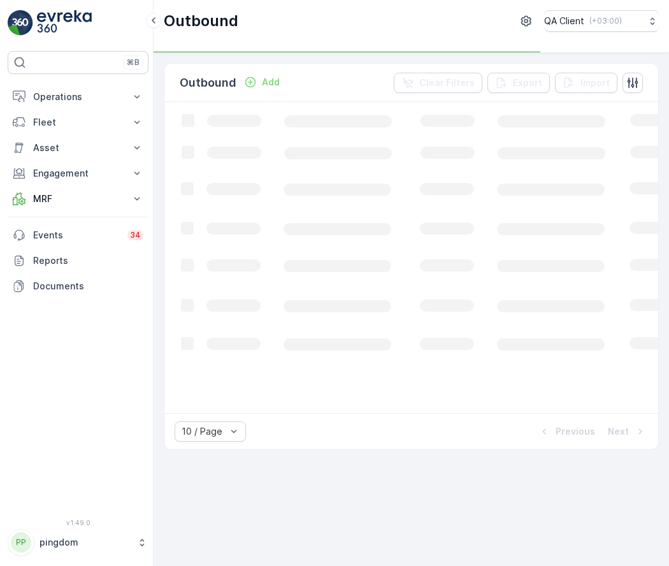 The height and width of the screenshot is (566, 669). Describe the element at coordinates (78, 235) in the screenshot. I see `a: Events34` at that location.